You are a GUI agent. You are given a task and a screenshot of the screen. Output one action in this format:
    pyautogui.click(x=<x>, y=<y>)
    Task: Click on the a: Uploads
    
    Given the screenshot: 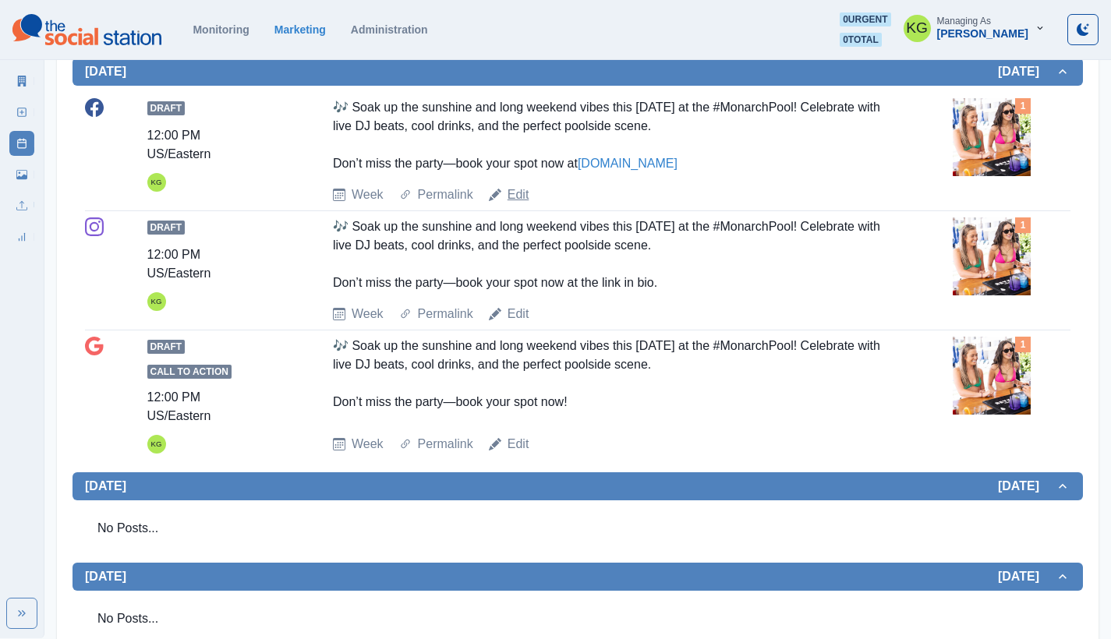 What is the action you would take?
    pyautogui.click(x=22, y=206)
    